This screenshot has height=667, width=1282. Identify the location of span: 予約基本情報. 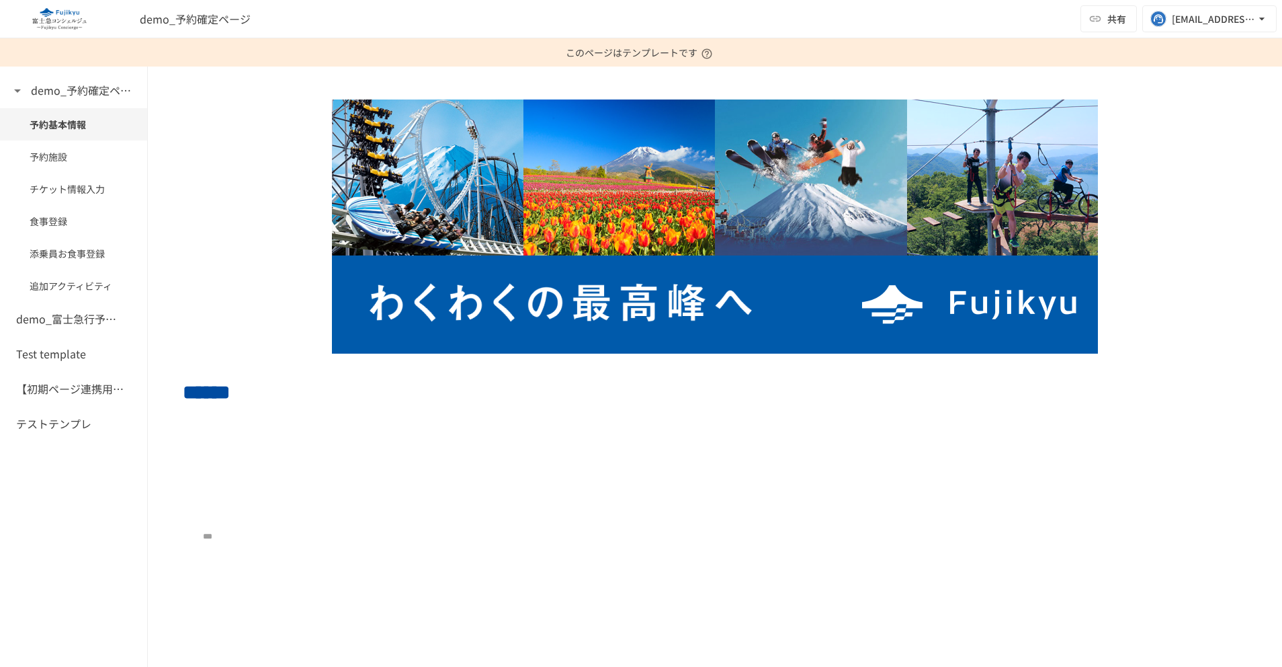
(73, 124).